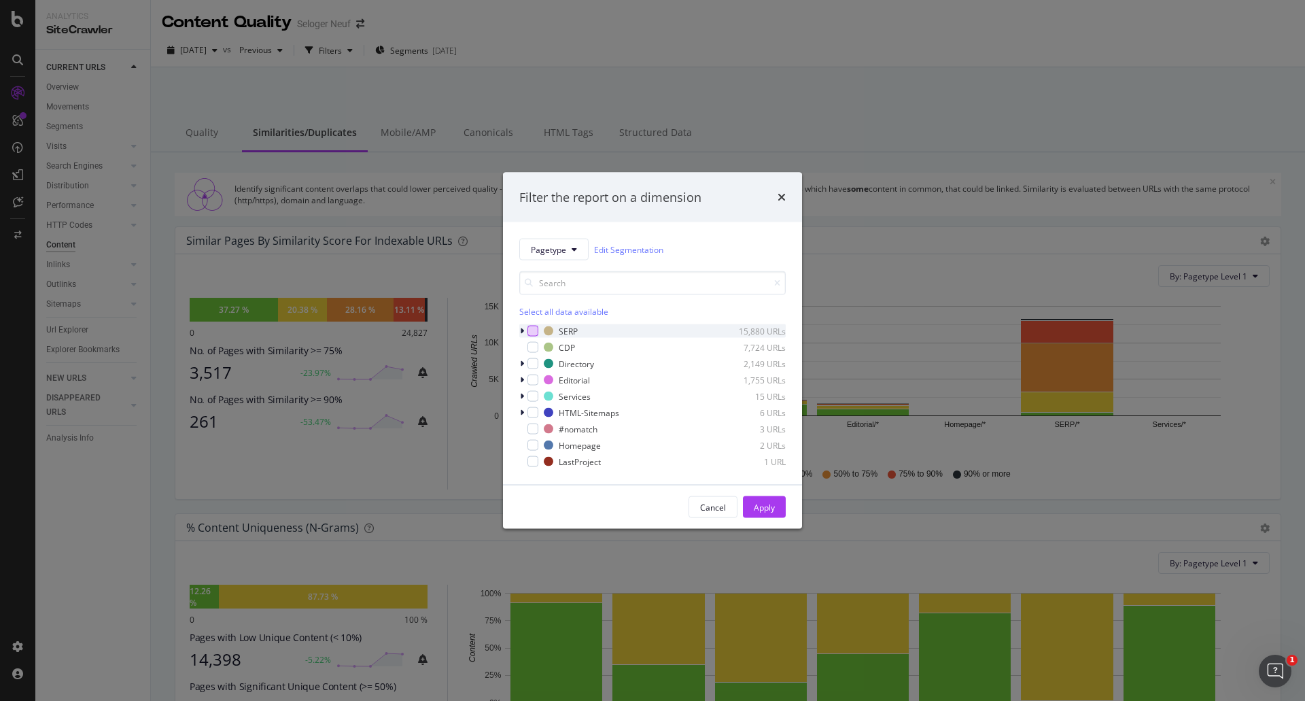 This screenshot has width=1305, height=701. Describe the element at coordinates (589, 412) in the screenshot. I see `div: HTML-Sitemaps` at that location.